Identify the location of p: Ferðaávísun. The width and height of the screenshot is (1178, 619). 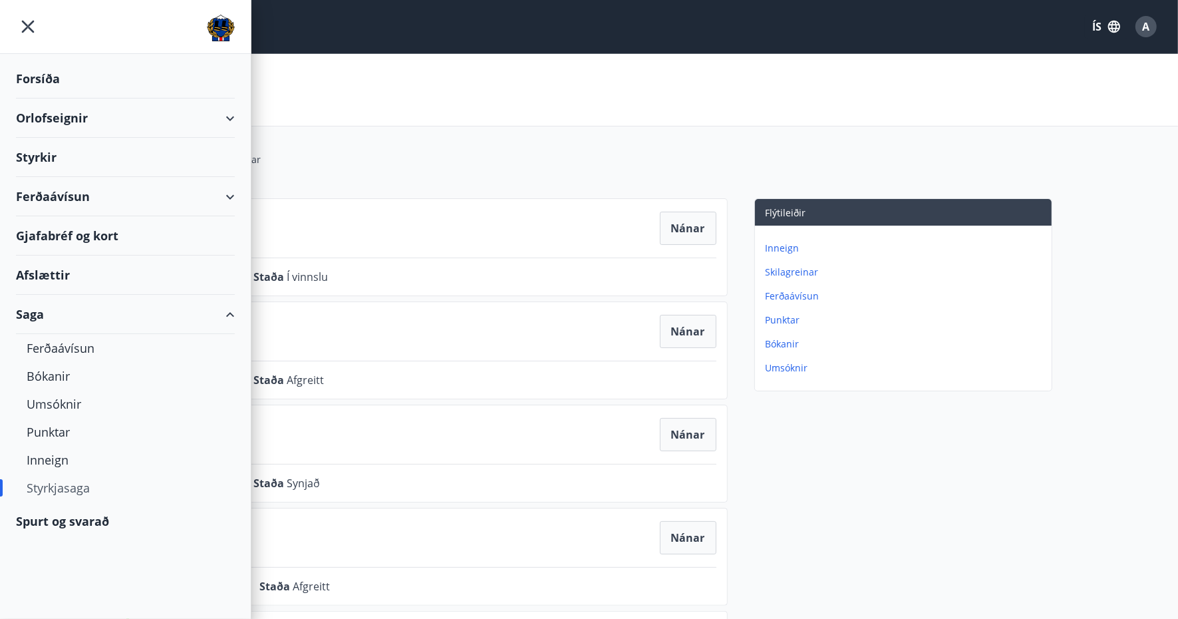
(906, 296).